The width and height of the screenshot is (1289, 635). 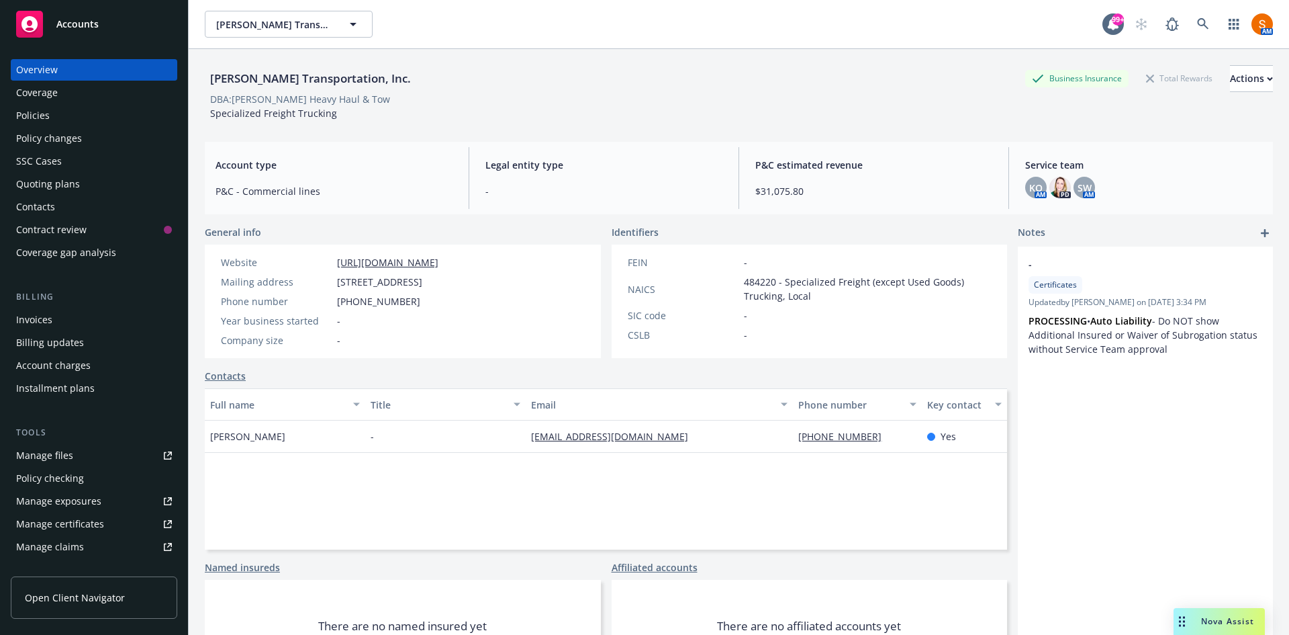 What do you see at coordinates (277, 404) in the screenshot?
I see `div: Full name` at bounding box center [277, 404].